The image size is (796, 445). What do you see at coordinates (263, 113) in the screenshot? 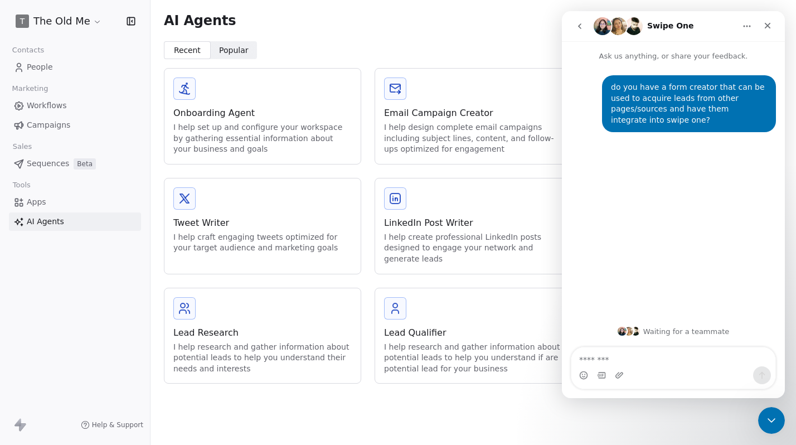
I see `div: Onboarding Agent` at bounding box center [263, 113].